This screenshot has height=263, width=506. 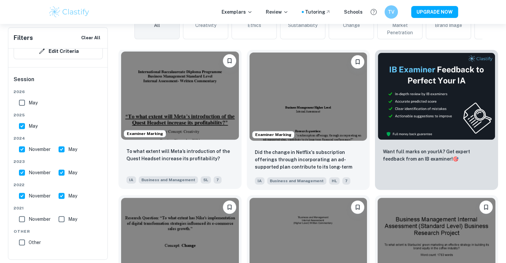 What do you see at coordinates (309, 120) in the screenshot?
I see `a: Examiner MarkingBookmarkDid the change in Netflix's subscription offerings through incorporating ...` at bounding box center [309, 120].